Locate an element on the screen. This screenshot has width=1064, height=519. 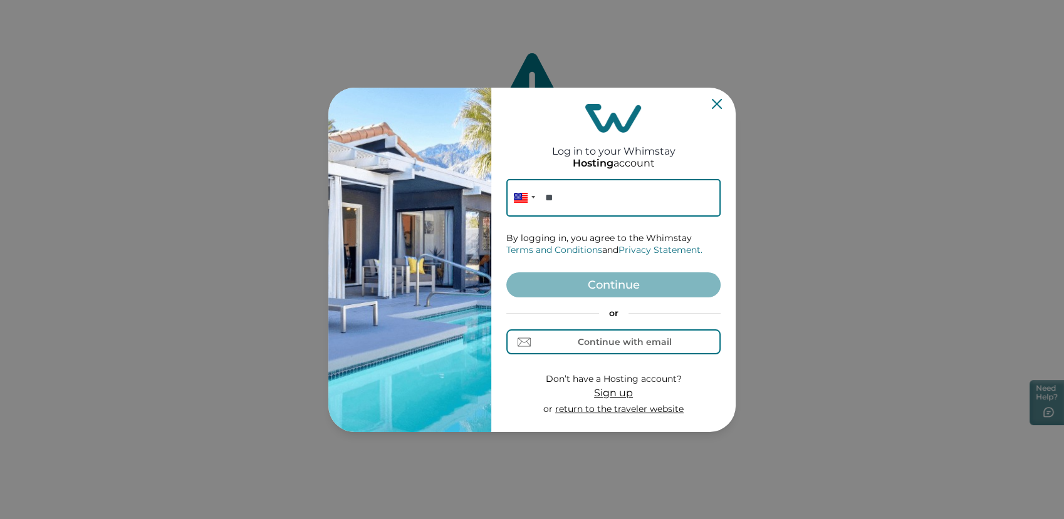
h2: Log in to your Whimstay is located at coordinates (613, 145).